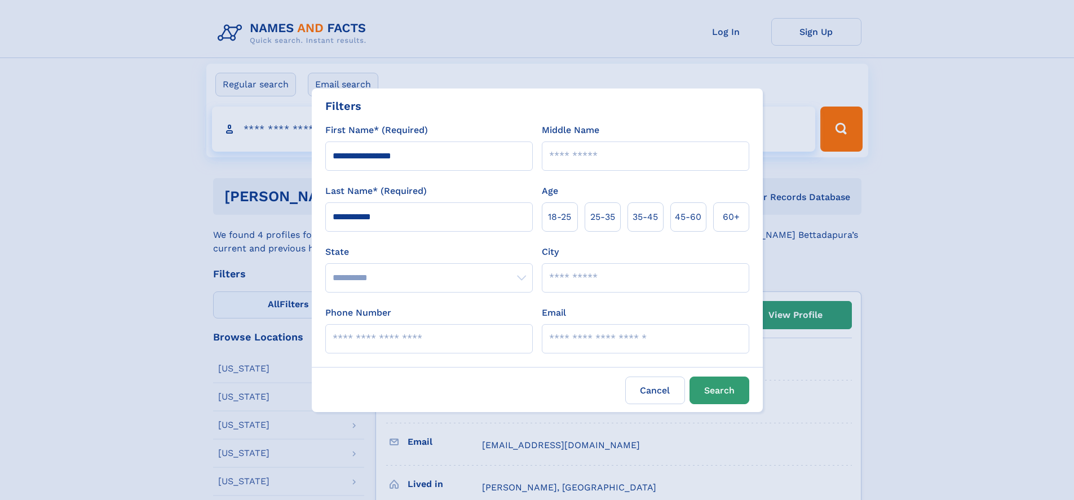  I want to click on label: First Name* (Required), so click(377, 130).